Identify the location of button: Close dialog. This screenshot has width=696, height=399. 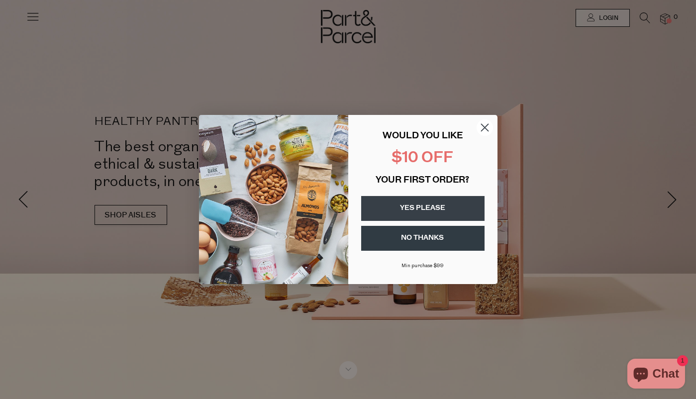
(484, 127).